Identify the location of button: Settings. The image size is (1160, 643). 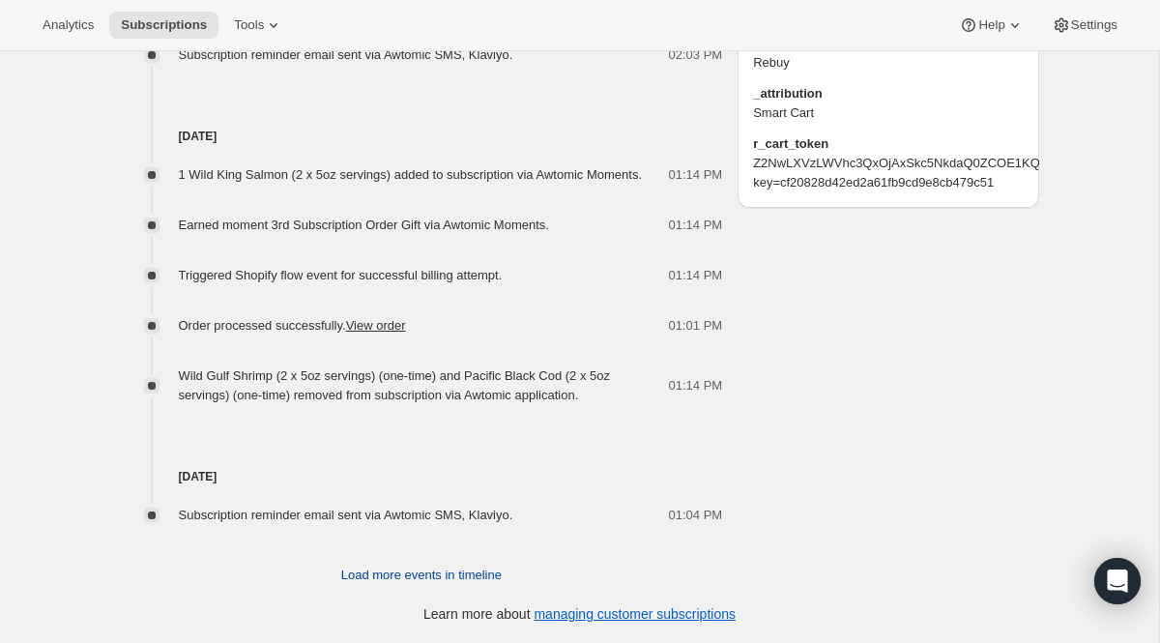
(1084, 25).